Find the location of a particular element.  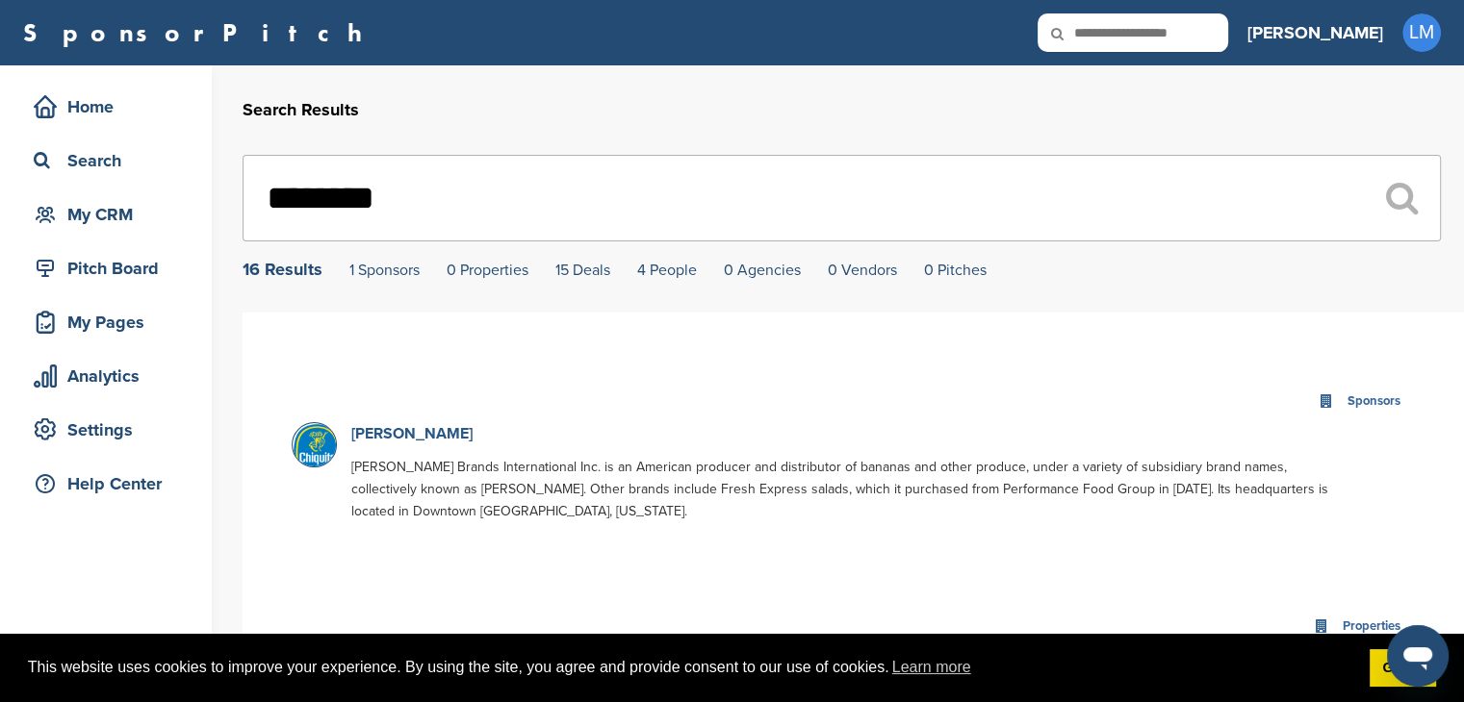

div: Help Center is located at coordinates (111, 484).